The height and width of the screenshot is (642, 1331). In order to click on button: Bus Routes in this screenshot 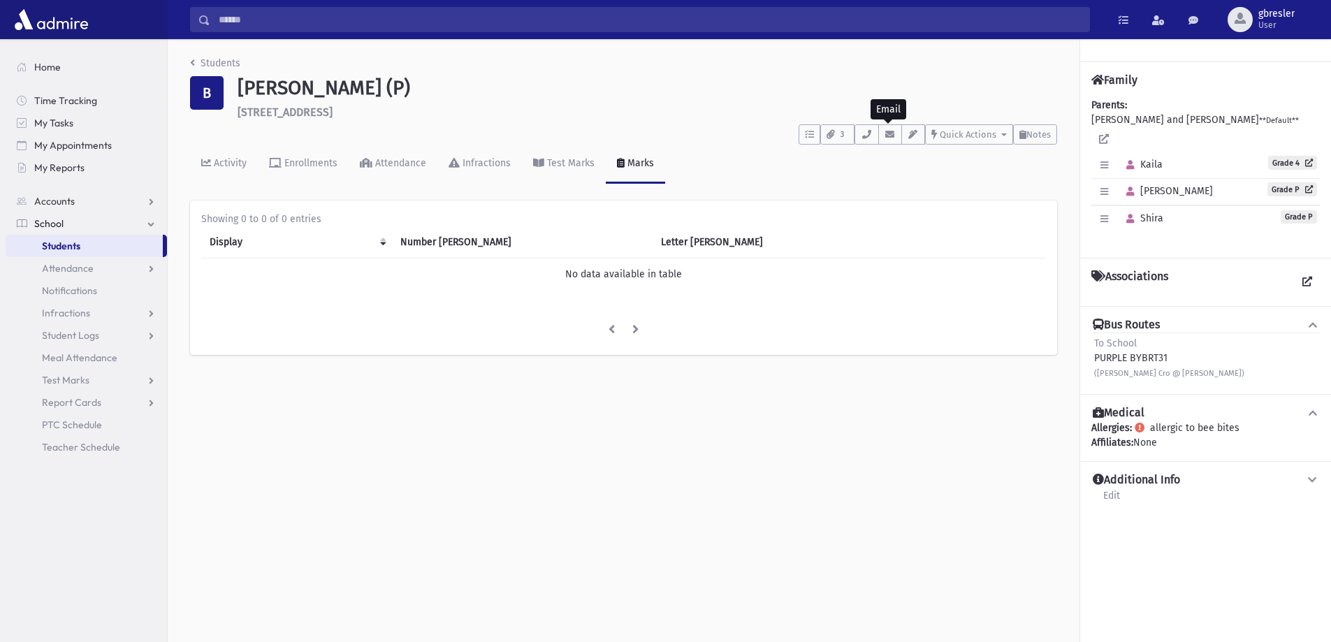, I will do `click(1205, 325)`.